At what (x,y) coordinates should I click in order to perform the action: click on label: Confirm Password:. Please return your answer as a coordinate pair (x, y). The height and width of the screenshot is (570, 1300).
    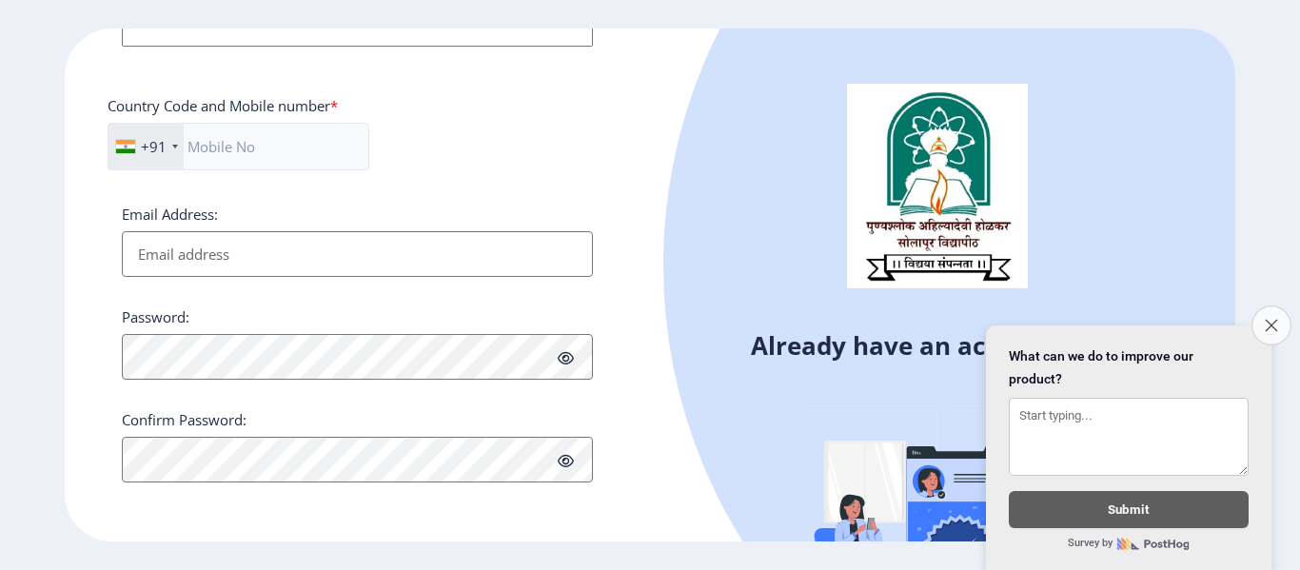
    Looking at the image, I should click on (184, 420).